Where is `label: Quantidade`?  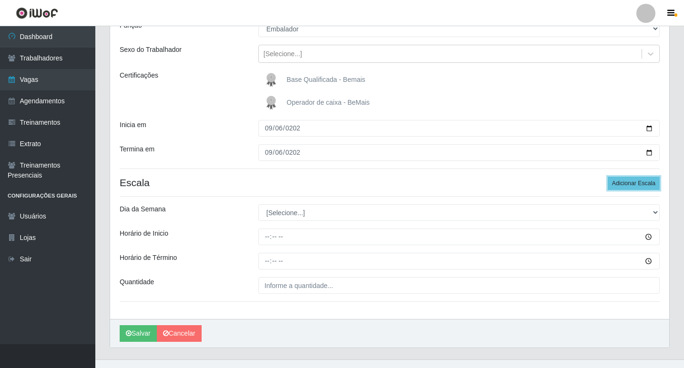 label: Quantidade is located at coordinates (137, 282).